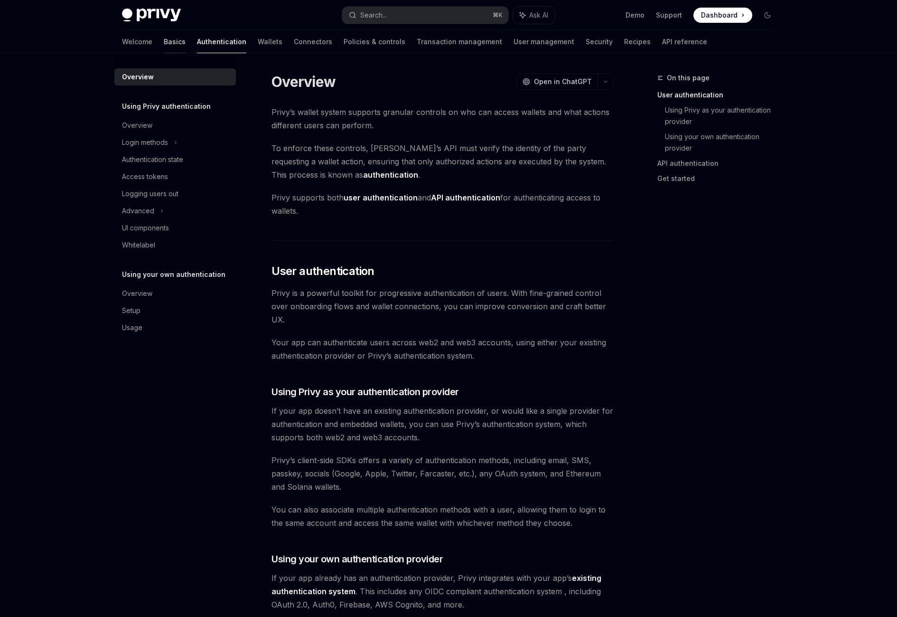 The image size is (897, 617). Describe the element at coordinates (150, 194) in the screenshot. I see `div: Logging users out` at that location.